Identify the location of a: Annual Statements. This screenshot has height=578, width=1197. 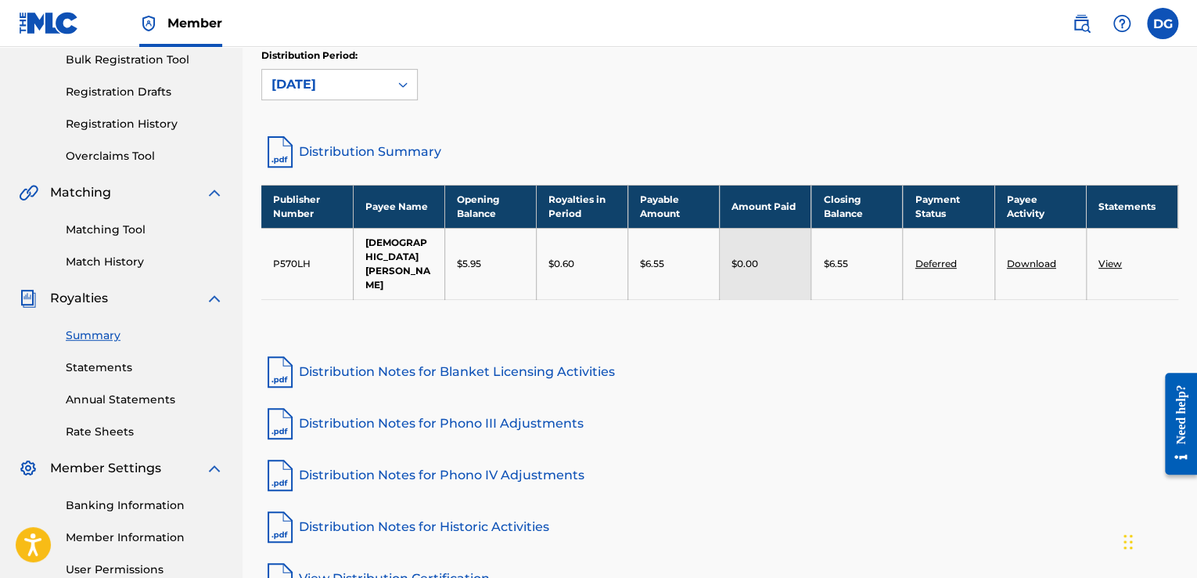
(145, 399).